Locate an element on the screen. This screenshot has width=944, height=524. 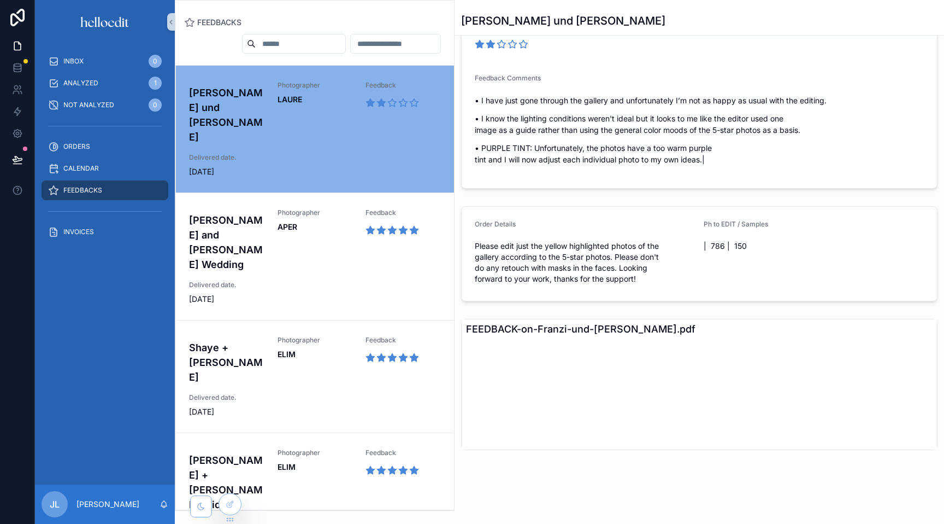
span: INVOICES is located at coordinates (79, 232).